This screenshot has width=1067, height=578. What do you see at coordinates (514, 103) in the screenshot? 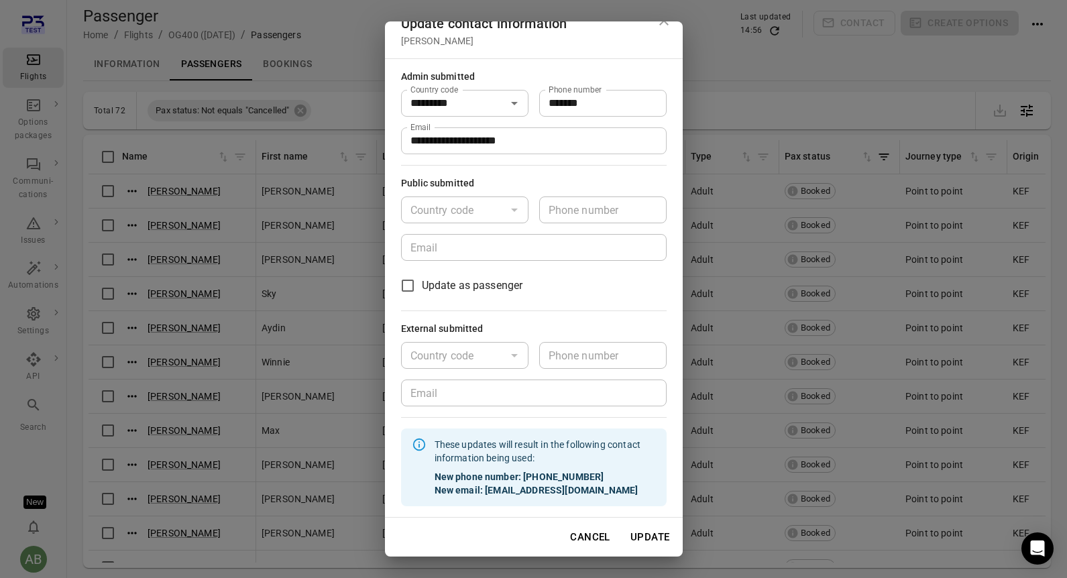
I see `button: Open` at bounding box center [514, 103].